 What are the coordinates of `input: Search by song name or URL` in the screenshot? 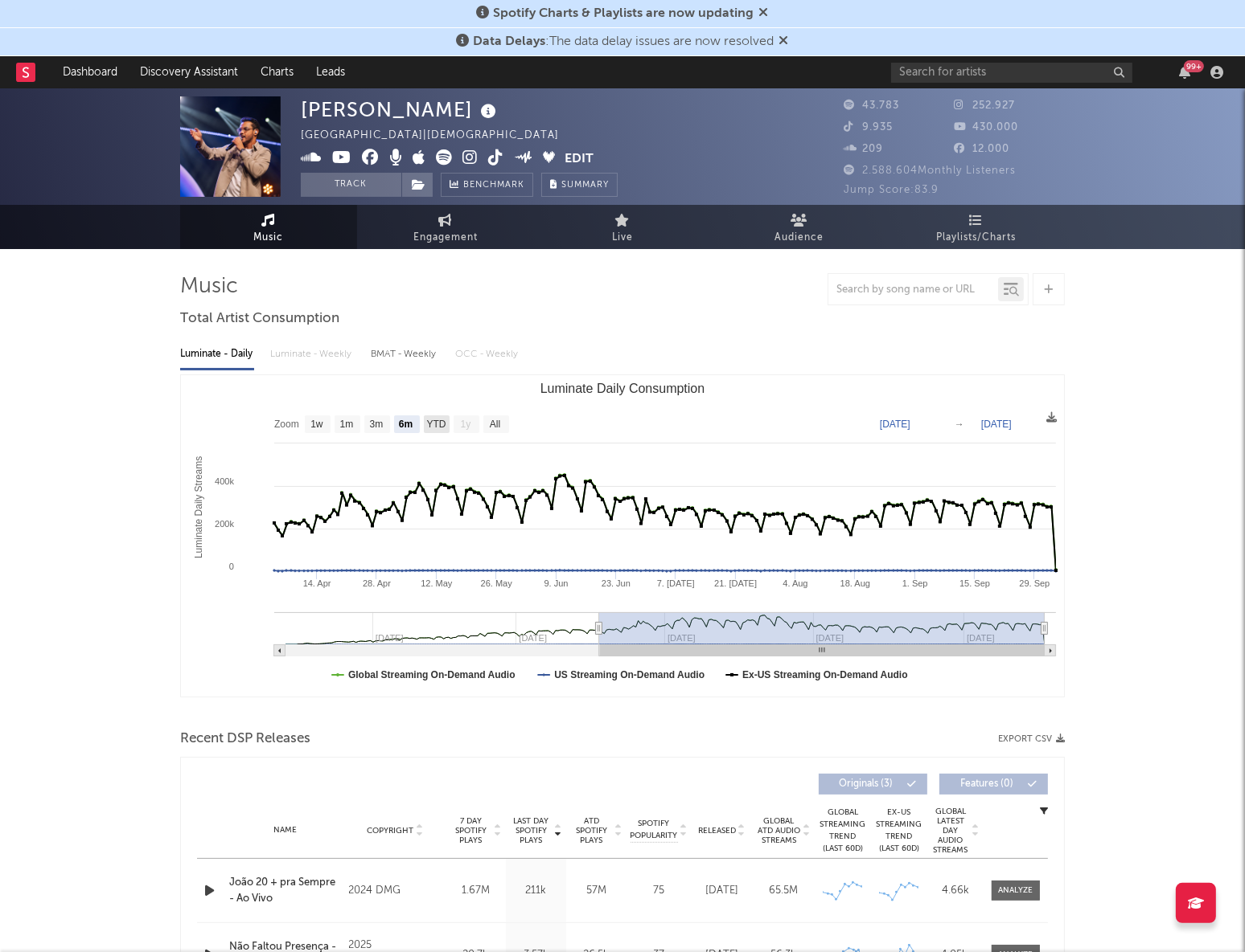 It's located at (913, 290).